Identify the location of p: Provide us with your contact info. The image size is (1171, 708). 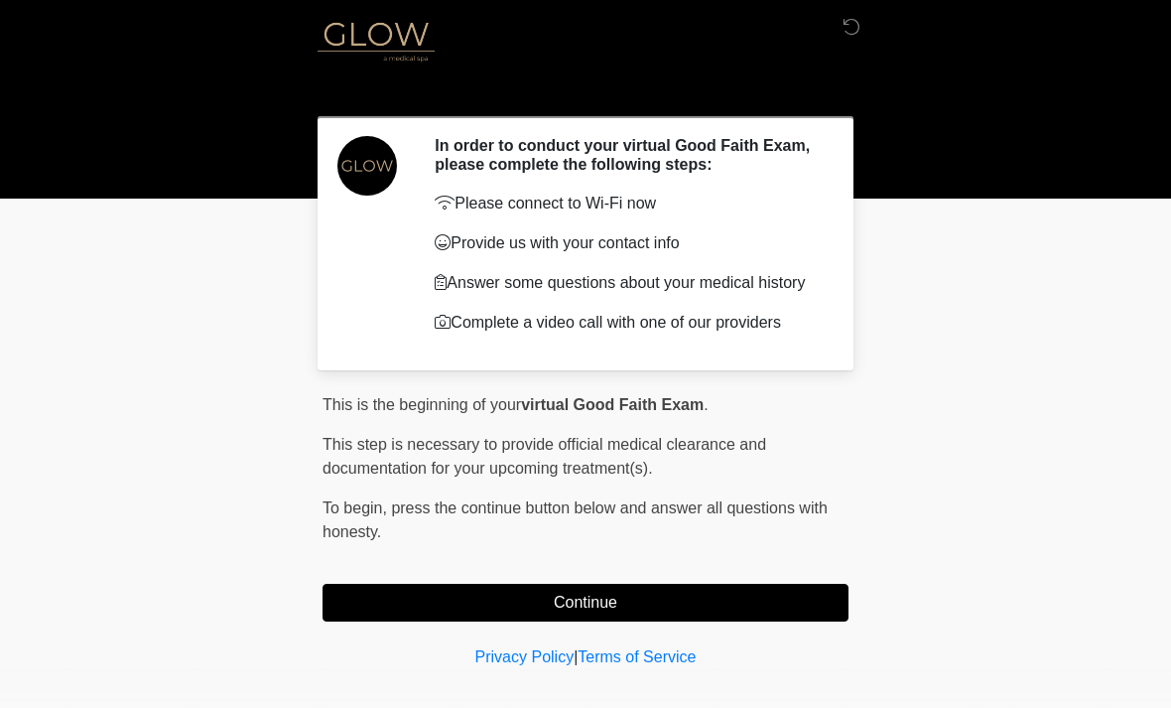
(626, 243).